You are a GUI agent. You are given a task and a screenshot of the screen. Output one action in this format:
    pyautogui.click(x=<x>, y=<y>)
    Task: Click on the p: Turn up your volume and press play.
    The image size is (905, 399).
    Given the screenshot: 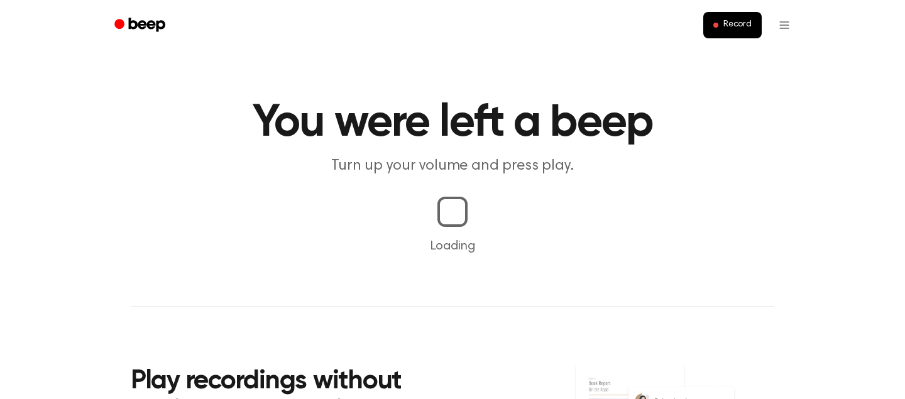 What is the action you would take?
    pyautogui.click(x=453, y=166)
    